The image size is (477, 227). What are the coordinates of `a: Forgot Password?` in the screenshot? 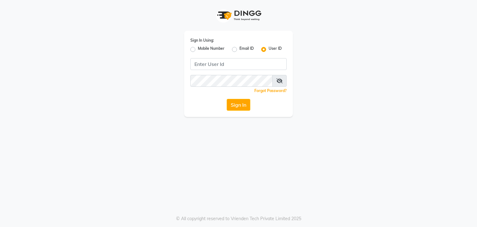 It's located at (270, 90).